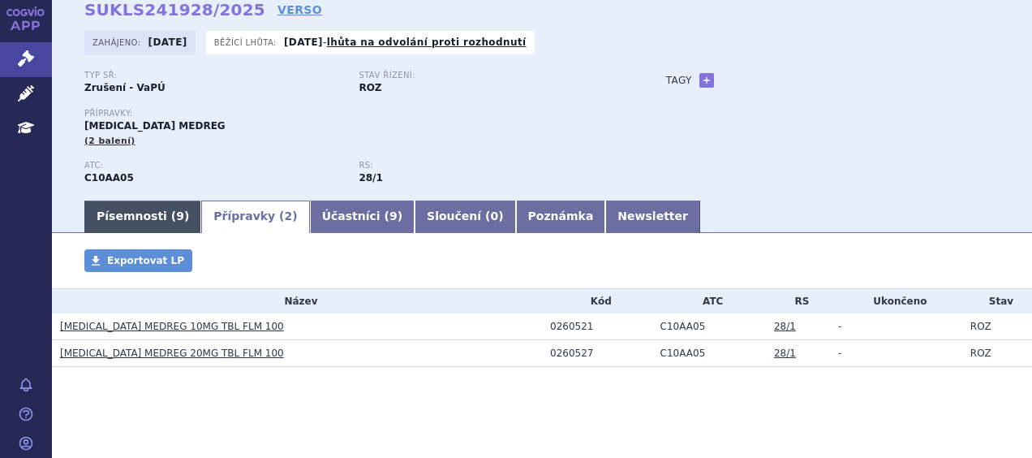  I want to click on span: (2 balení), so click(110, 140).